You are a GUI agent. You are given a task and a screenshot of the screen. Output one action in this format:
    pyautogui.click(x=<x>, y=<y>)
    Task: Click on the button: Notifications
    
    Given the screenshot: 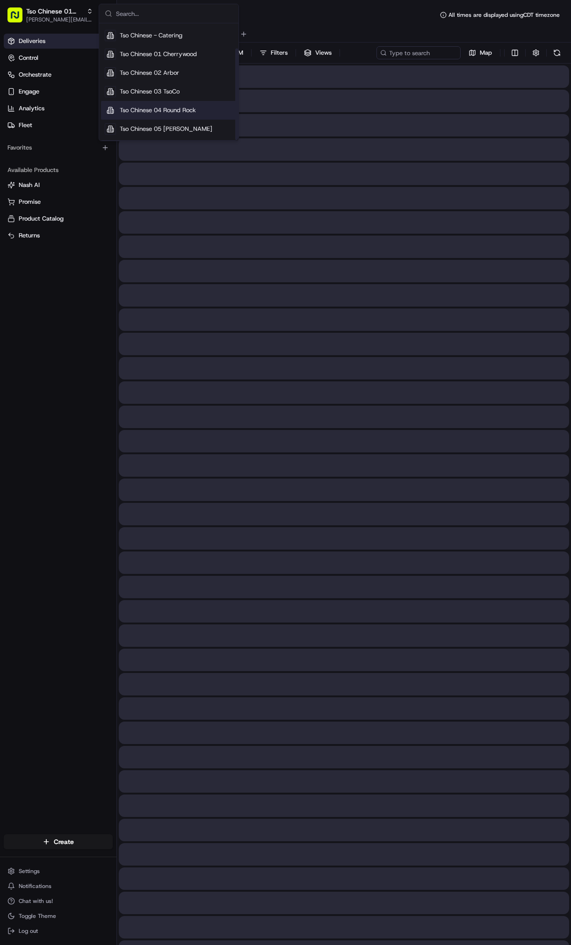 What is the action you would take?
    pyautogui.click(x=58, y=886)
    